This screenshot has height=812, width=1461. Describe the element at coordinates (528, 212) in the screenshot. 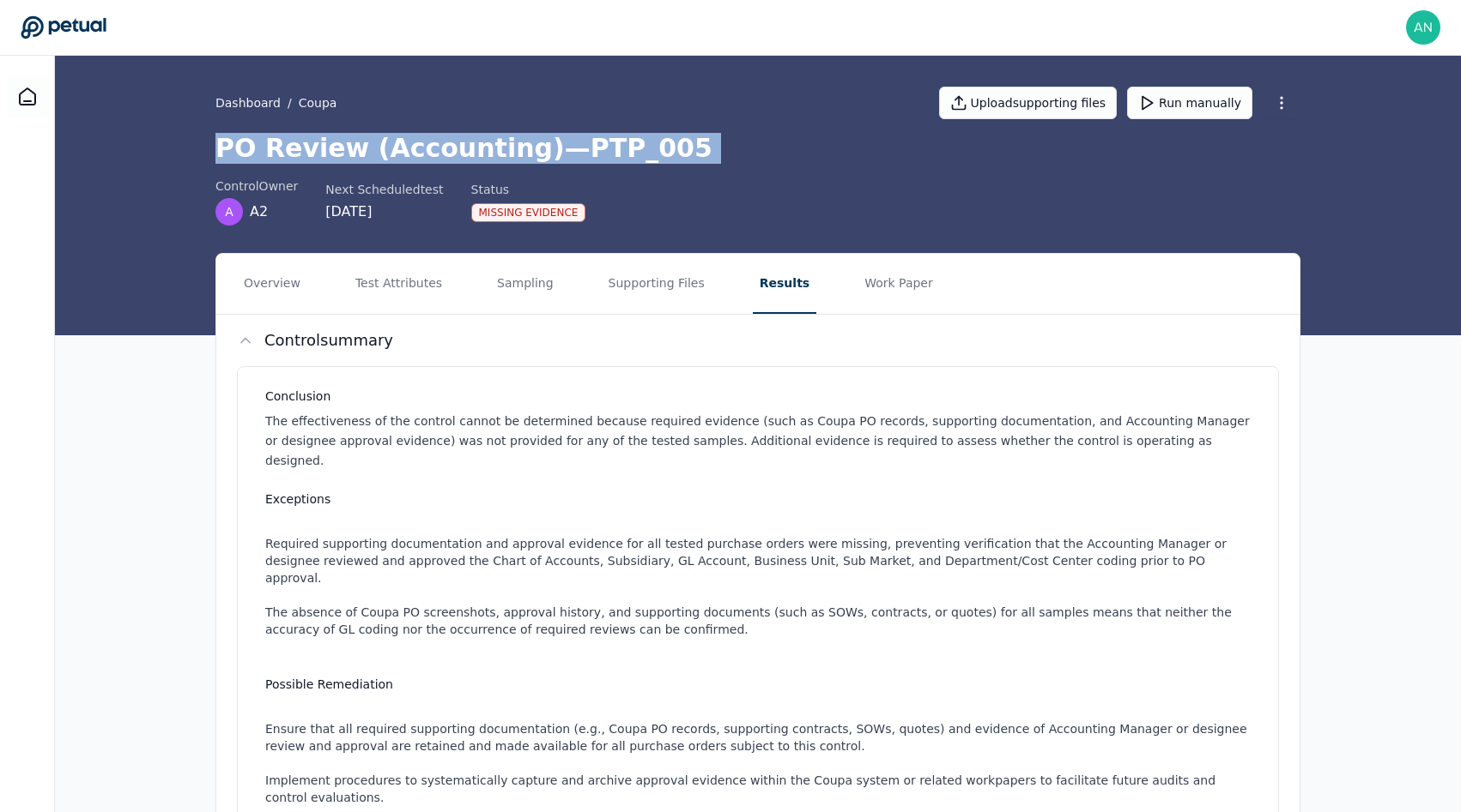

I see `div: Missing Evidence` at that location.